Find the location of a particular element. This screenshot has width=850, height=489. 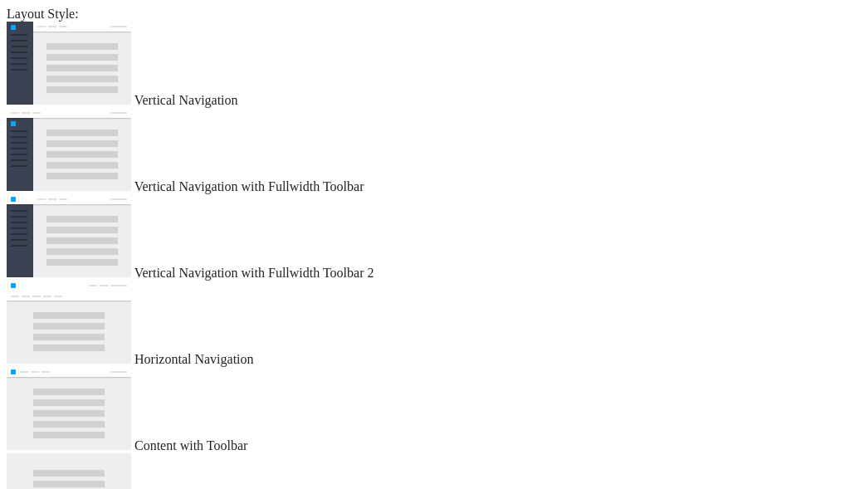

span: Content with Toolbar is located at coordinates (191, 445).